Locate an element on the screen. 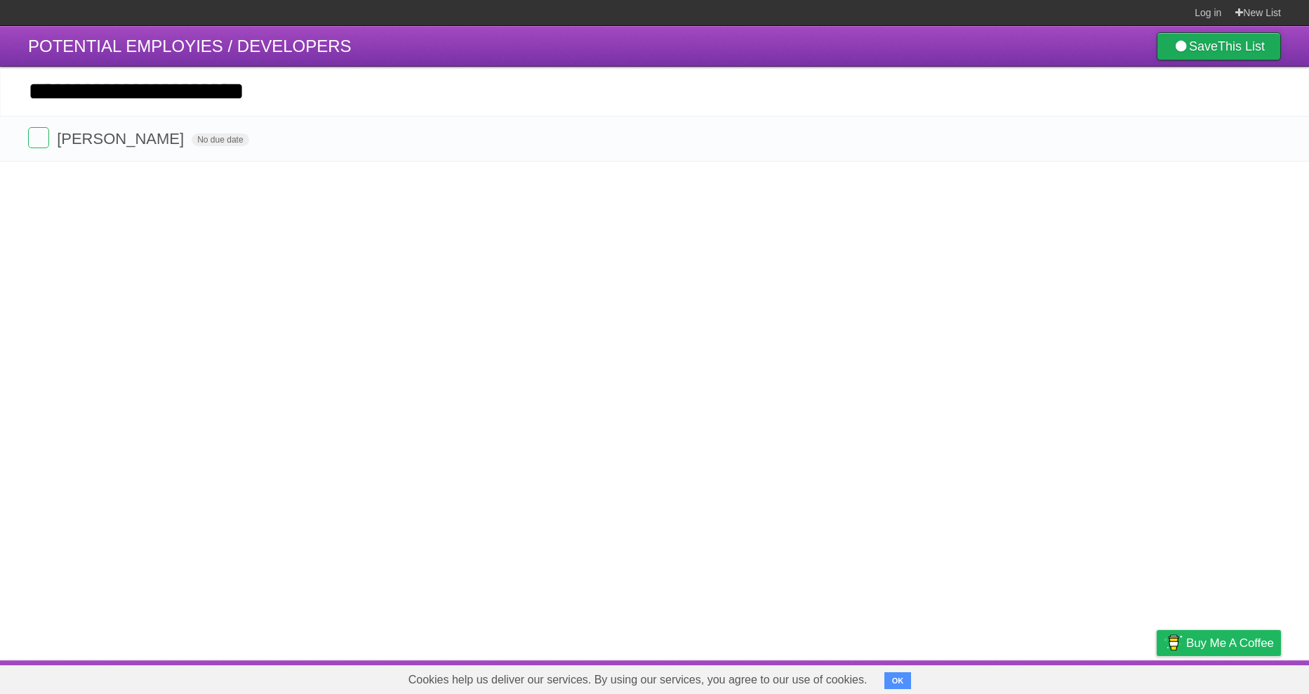 Image resolution: width=1309 pixels, height=694 pixels. a: Developers is located at coordinates (1045, 677).